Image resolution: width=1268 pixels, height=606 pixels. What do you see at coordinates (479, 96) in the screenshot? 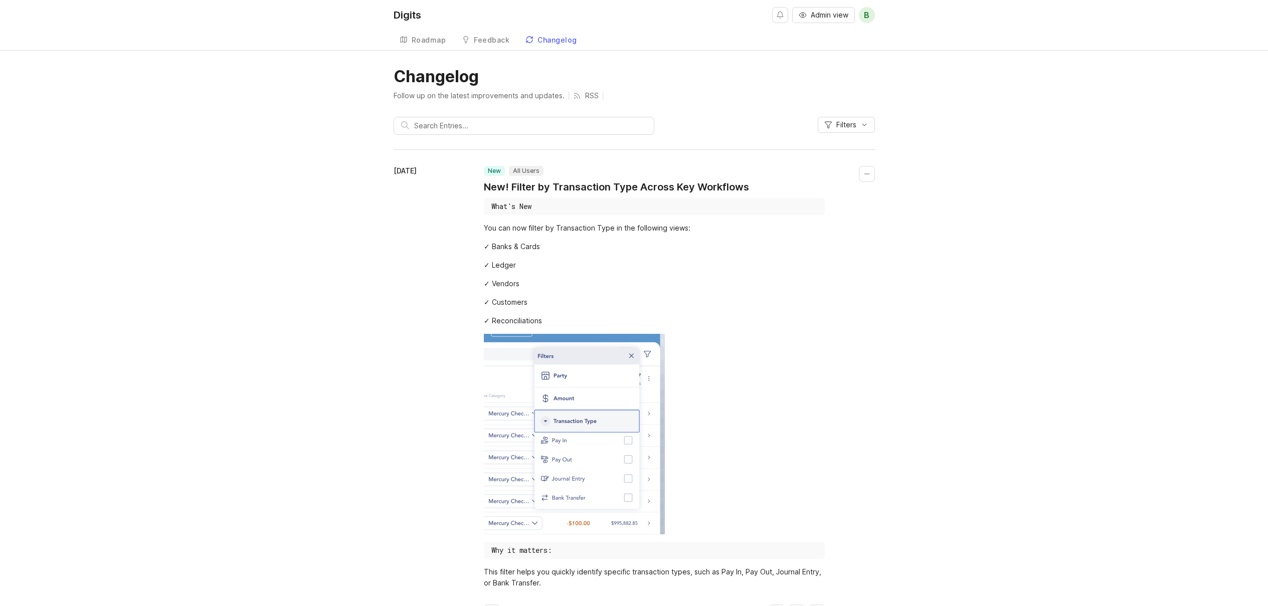
I see `p: Follow up on the latest improvements and updates.` at bounding box center [479, 96].